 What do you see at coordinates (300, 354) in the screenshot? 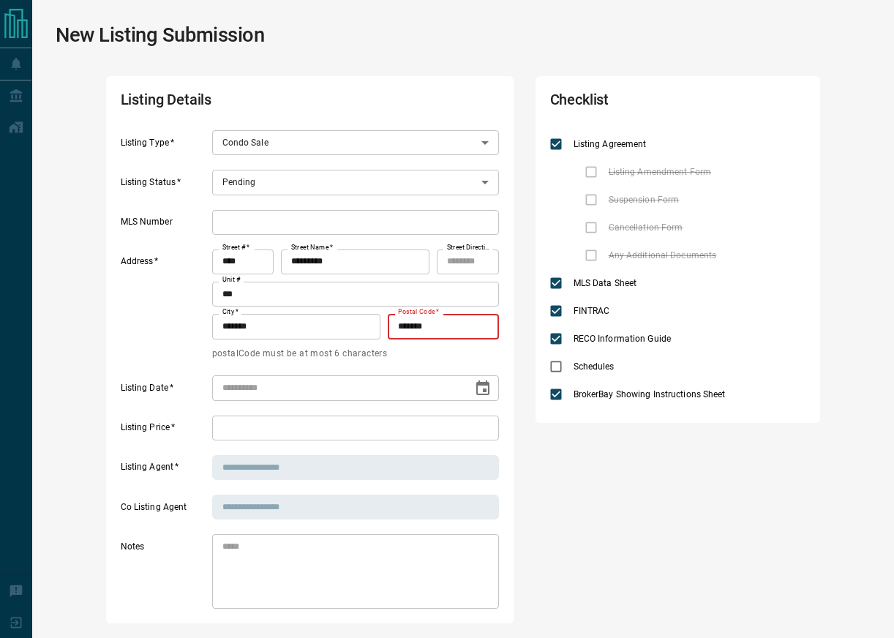
I see `p: postalCode must be at most 6 characters` at bounding box center [300, 354].